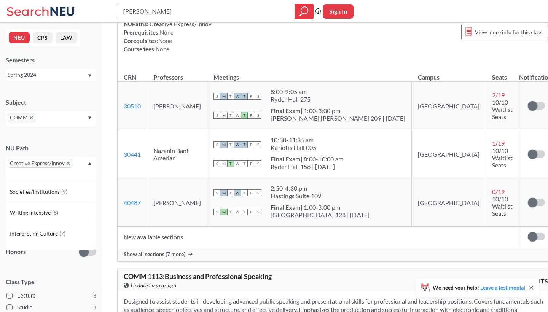  I want to click on a: 30441, so click(132, 154).